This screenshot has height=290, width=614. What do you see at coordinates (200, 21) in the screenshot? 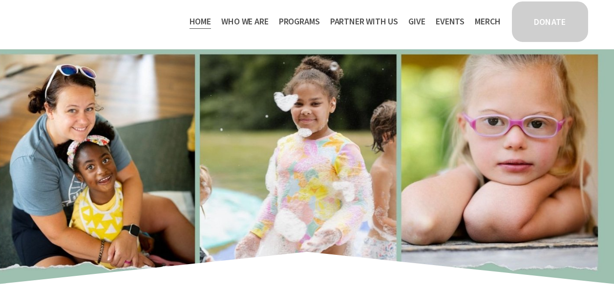
I see `a: Home` at bounding box center [200, 21].